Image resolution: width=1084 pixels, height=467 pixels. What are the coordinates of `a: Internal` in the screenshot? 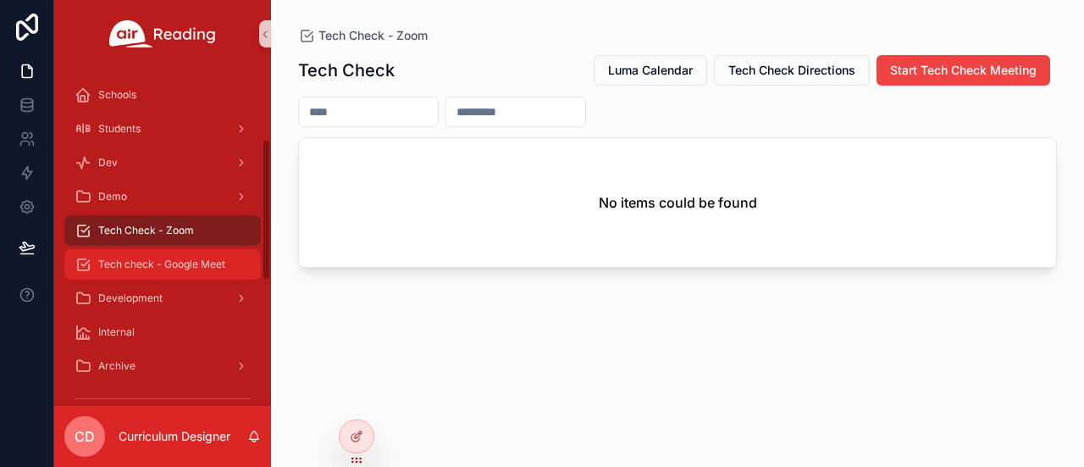 It's located at (163, 332).